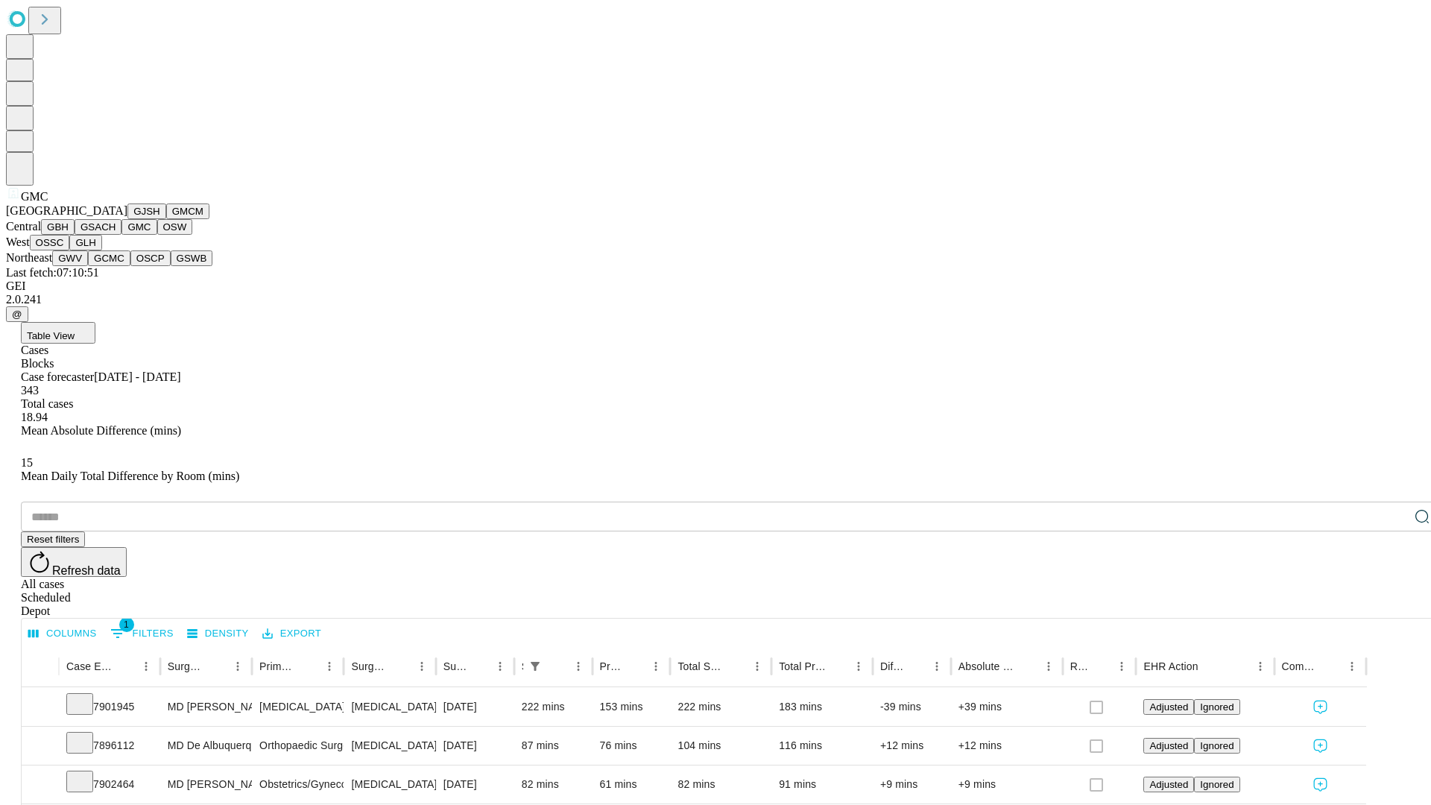 This screenshot has width=1431, height=805. I want to click on div: 87 mins, so click(553, 745).